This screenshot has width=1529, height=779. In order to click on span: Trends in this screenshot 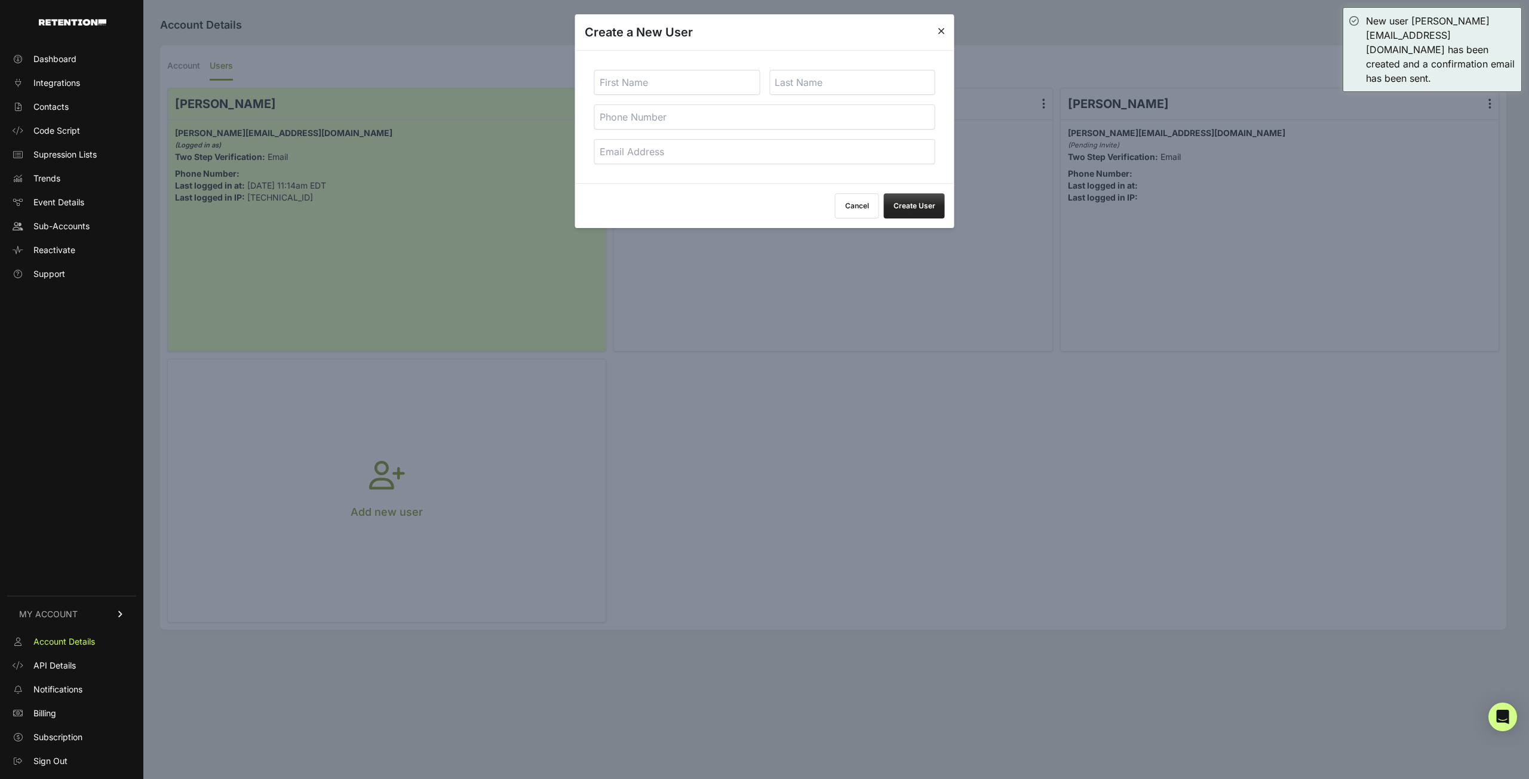, I will do `click(47, 179)`.